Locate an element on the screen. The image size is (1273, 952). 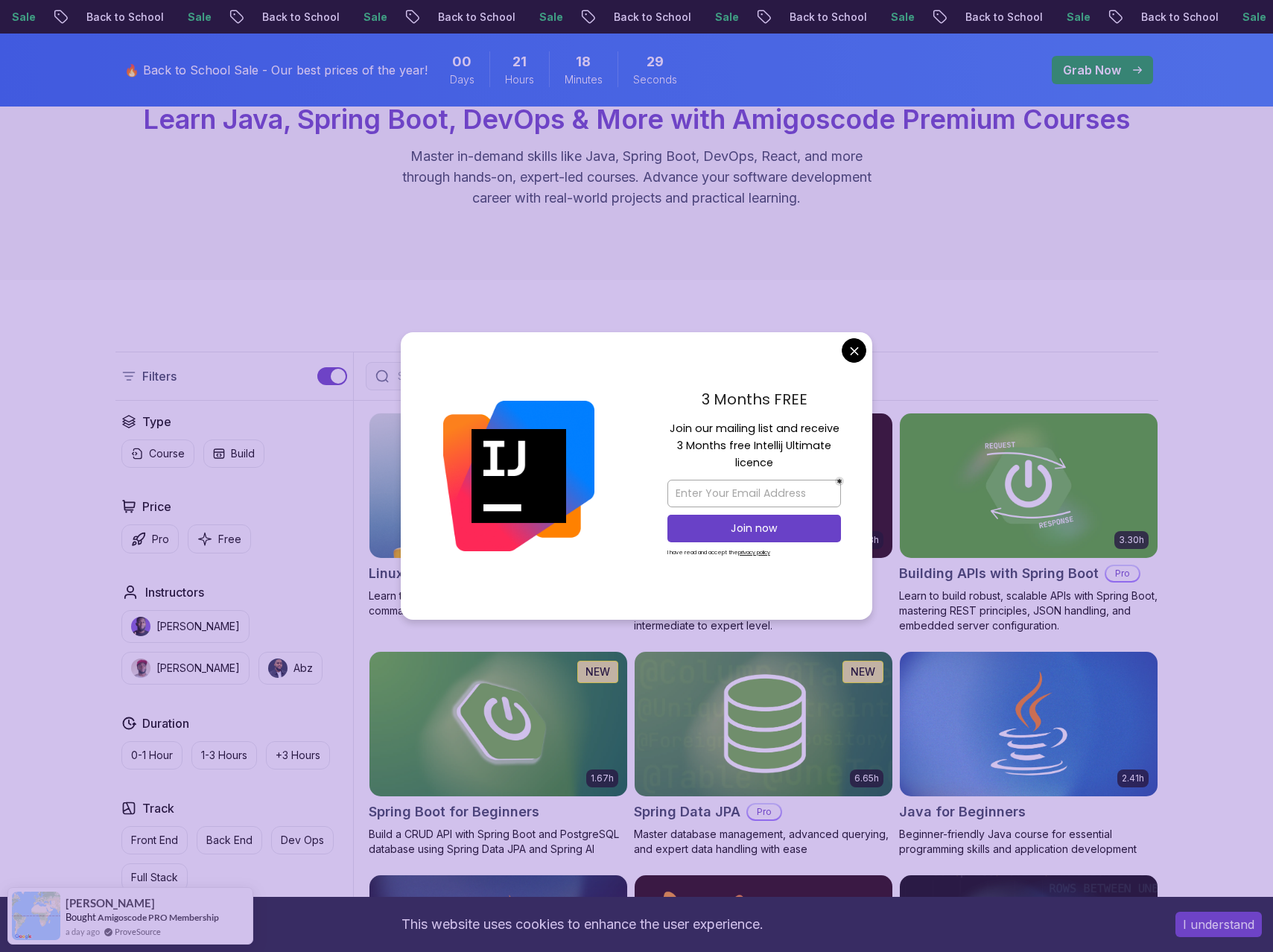
span: Seconds is located at coordinates (655, 80).